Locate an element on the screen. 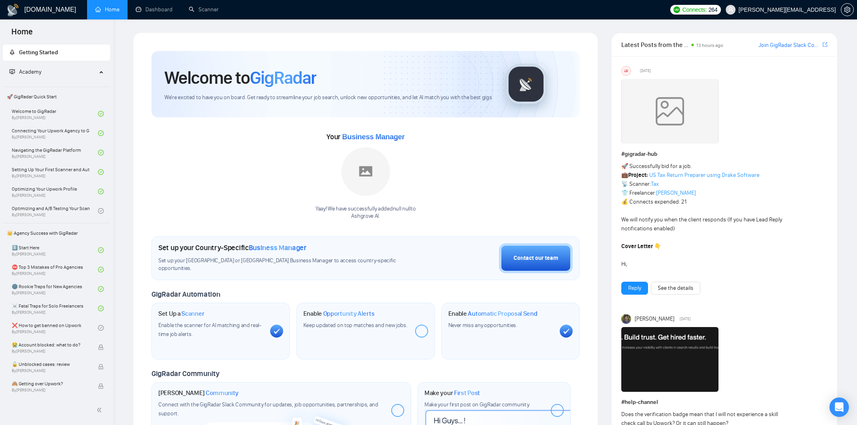  span: GigRadar Community is located at coordinates (185, 374).